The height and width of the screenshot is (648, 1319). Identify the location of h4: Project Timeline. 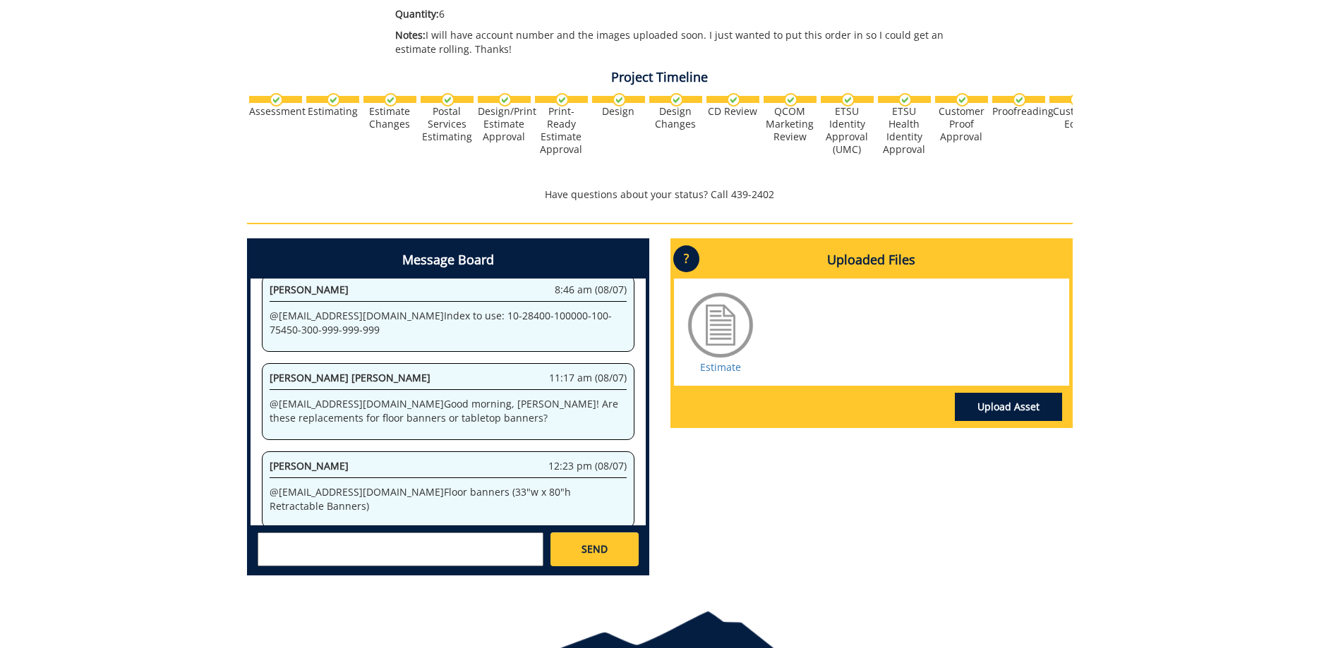
(660, 78).